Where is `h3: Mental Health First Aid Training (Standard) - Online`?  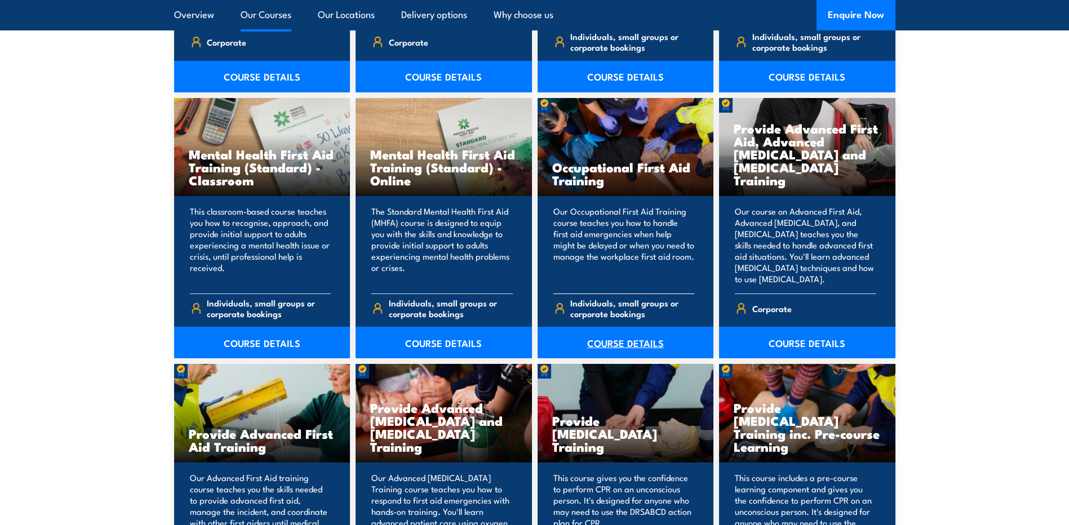
h3: Mental Health First Aid Training (Standard) - Online is located at coordinates (443, 167).